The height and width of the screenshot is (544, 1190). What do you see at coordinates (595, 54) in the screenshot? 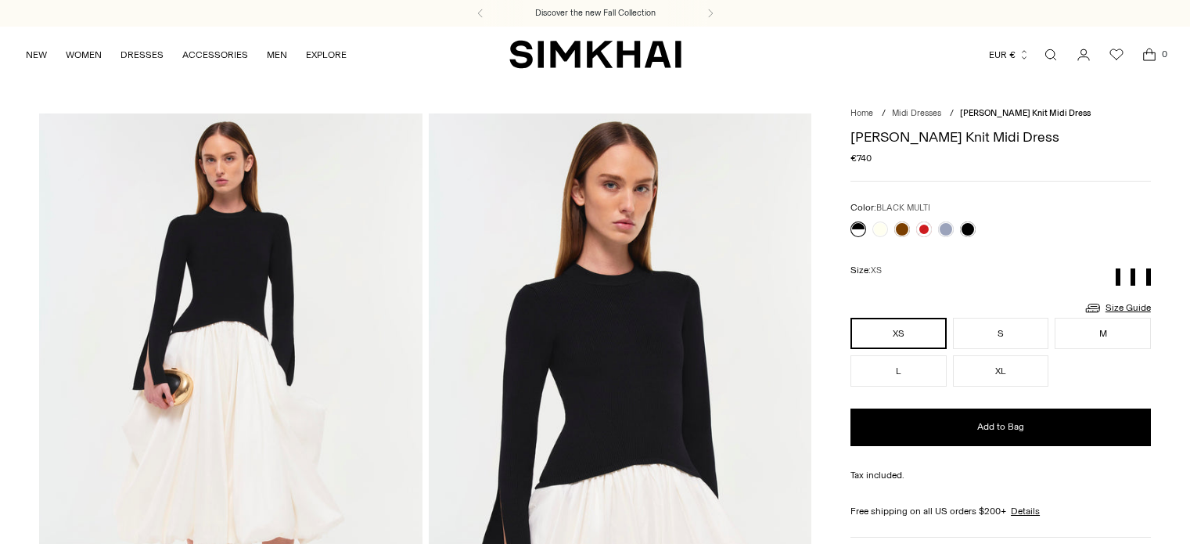
I see `a: SIMKHAI` at bounding box center [595, 54].